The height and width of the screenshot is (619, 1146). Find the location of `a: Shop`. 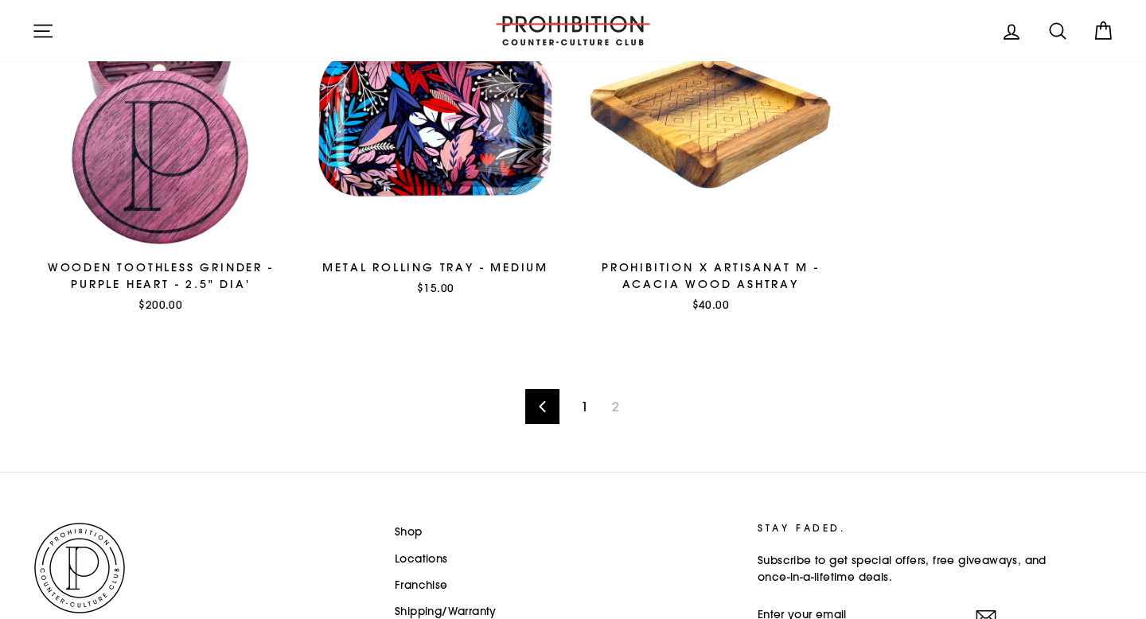

a: Shop is located at coordinates (408, 532).